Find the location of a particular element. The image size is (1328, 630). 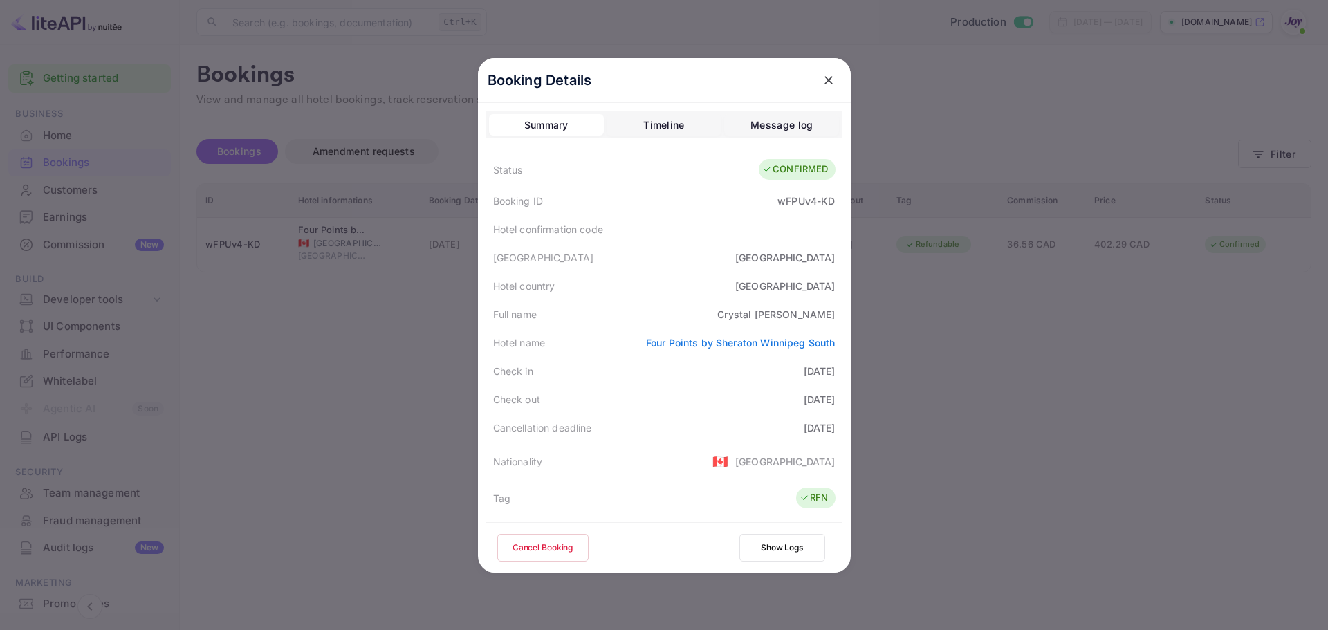

div: Nationality is located at coordinates (518, 461).